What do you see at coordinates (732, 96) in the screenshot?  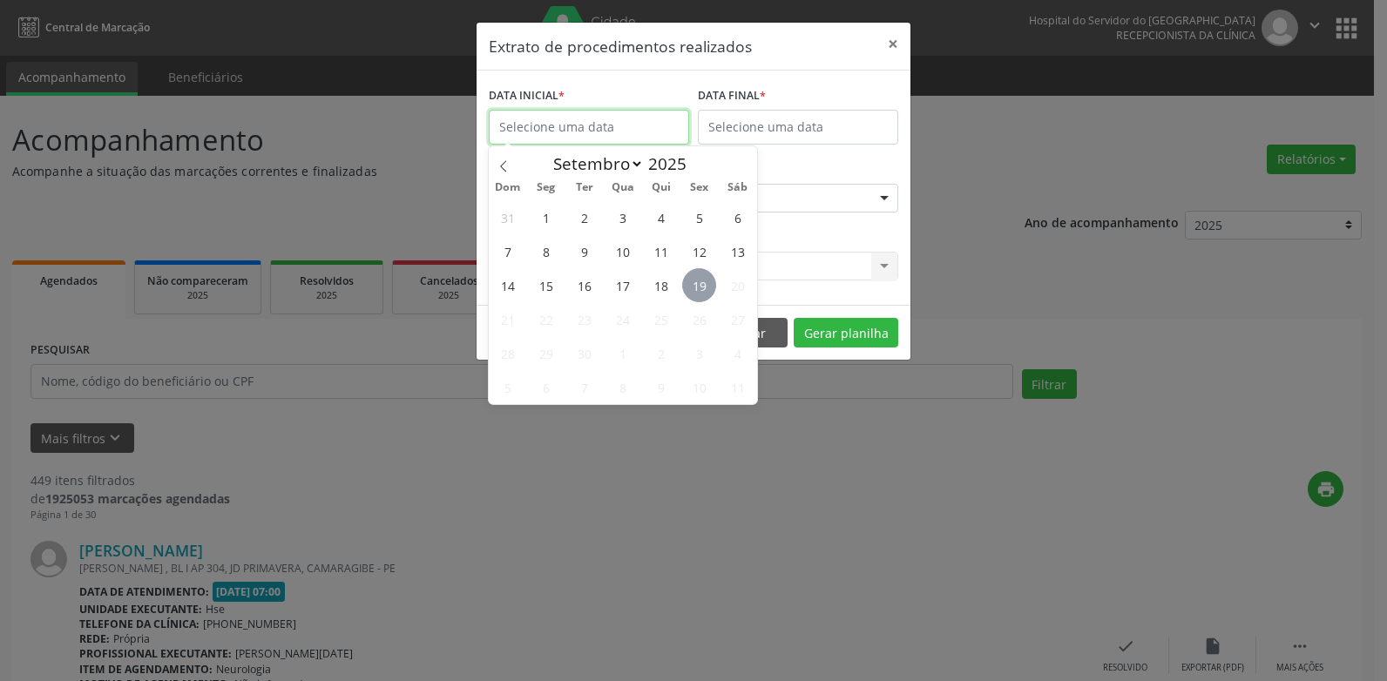 I see `label: DATA FINAL` at bounding box center [732, 96].